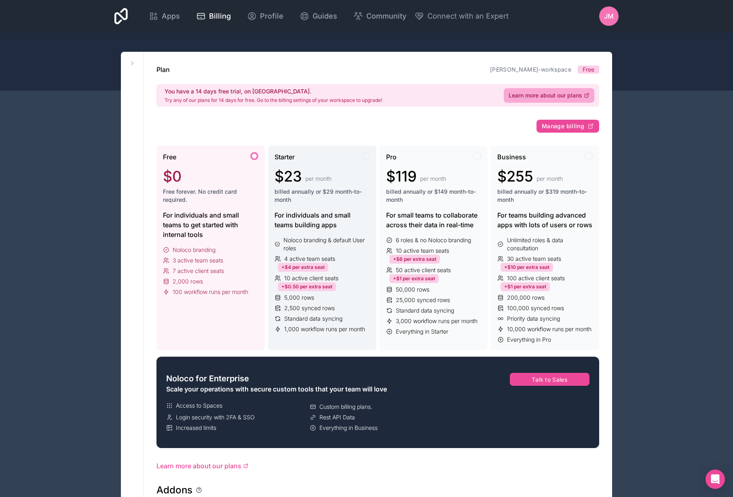 The height and width of the screenshot is (497, 733). What do you see at coordinates (311, 278) in the screenshot?
I see `span: 10 active client seats` at bounding box center [311, 278].